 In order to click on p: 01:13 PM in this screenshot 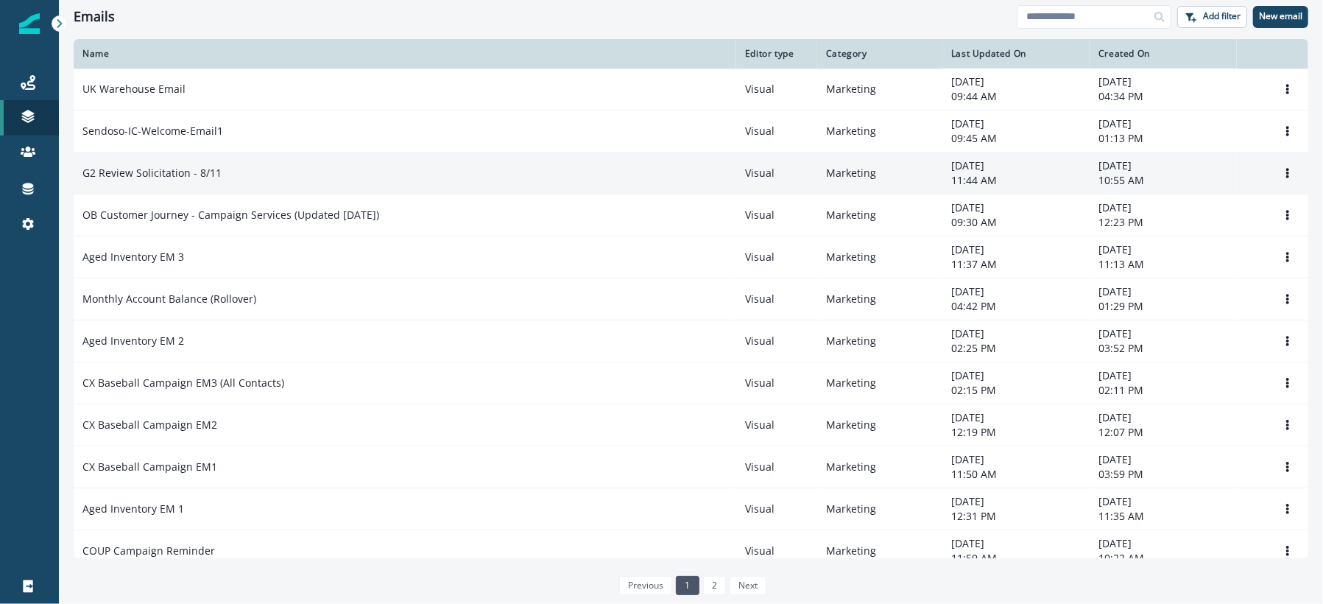, I will do `click(1163, 138)`.